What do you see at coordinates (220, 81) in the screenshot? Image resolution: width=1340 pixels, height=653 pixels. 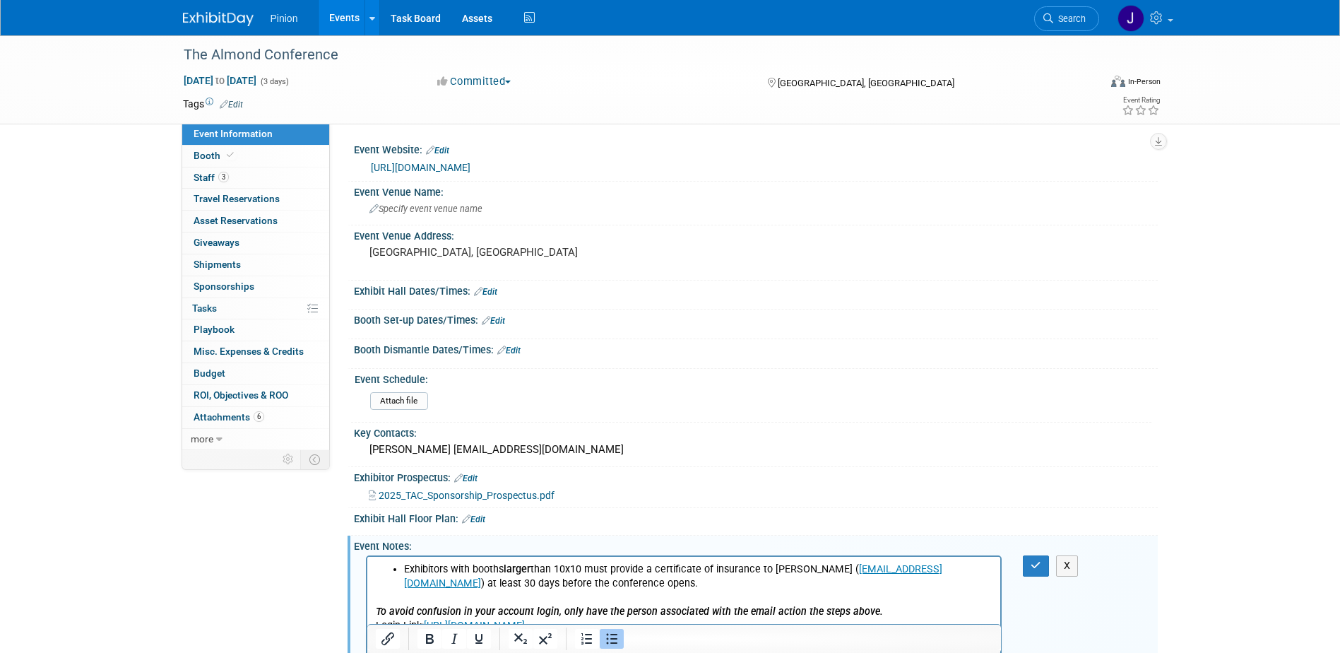 I see `span: to` at bounding box center [220, 81].